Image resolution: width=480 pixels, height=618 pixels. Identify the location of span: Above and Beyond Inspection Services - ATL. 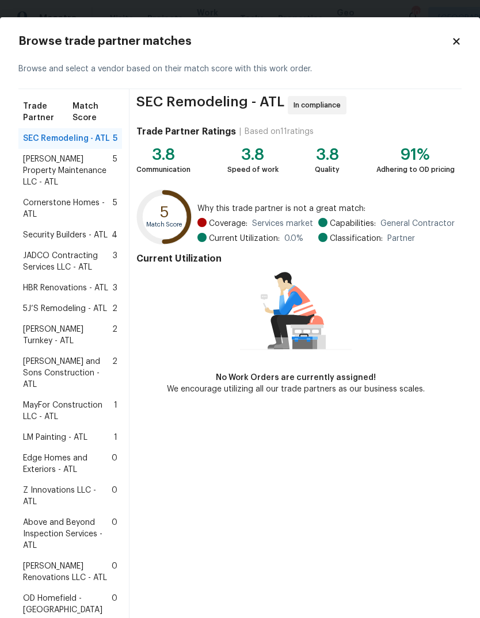
(67, 534).